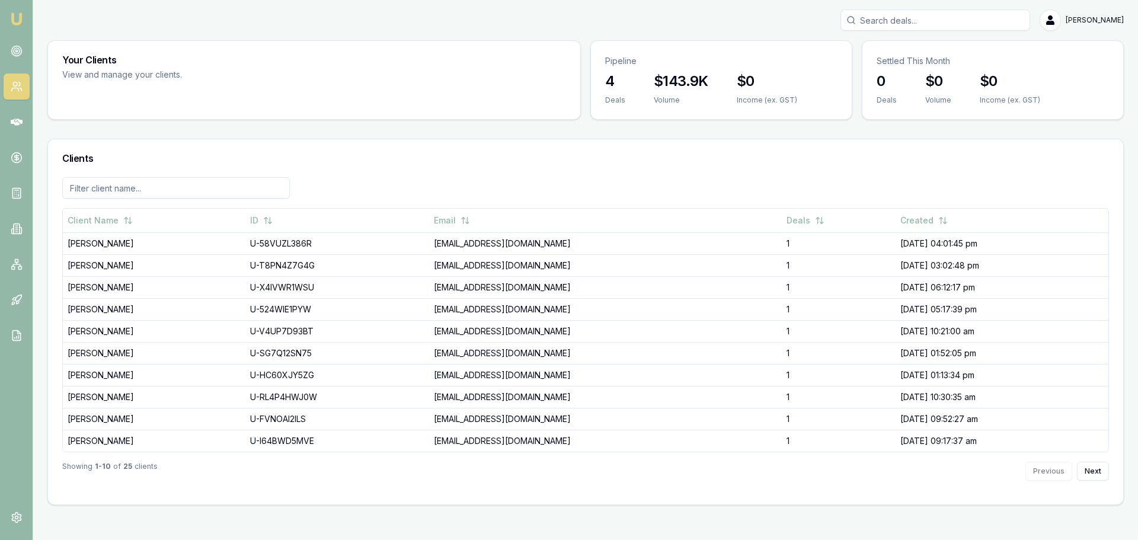 The height and width of the screenshot is (540, 1138). I want to click on input: Filter client name..., so click(176, 188).